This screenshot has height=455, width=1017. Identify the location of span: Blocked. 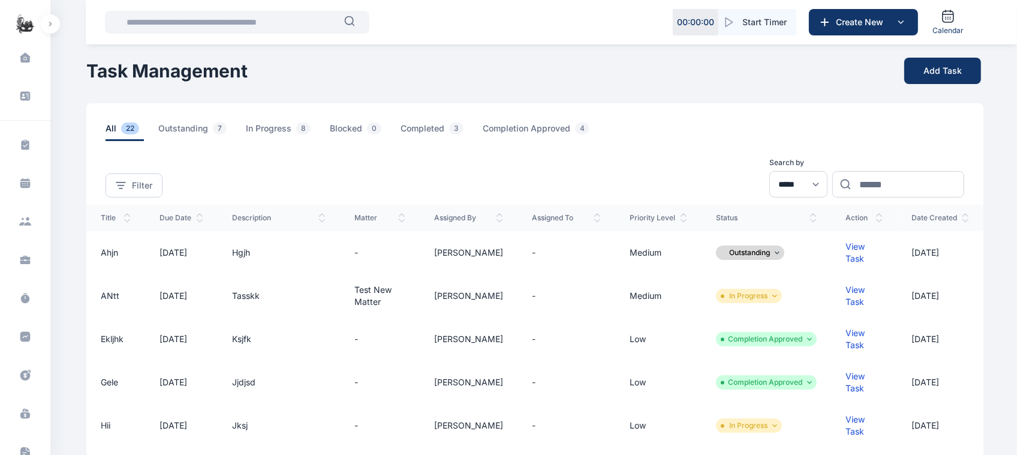
(358, 131).